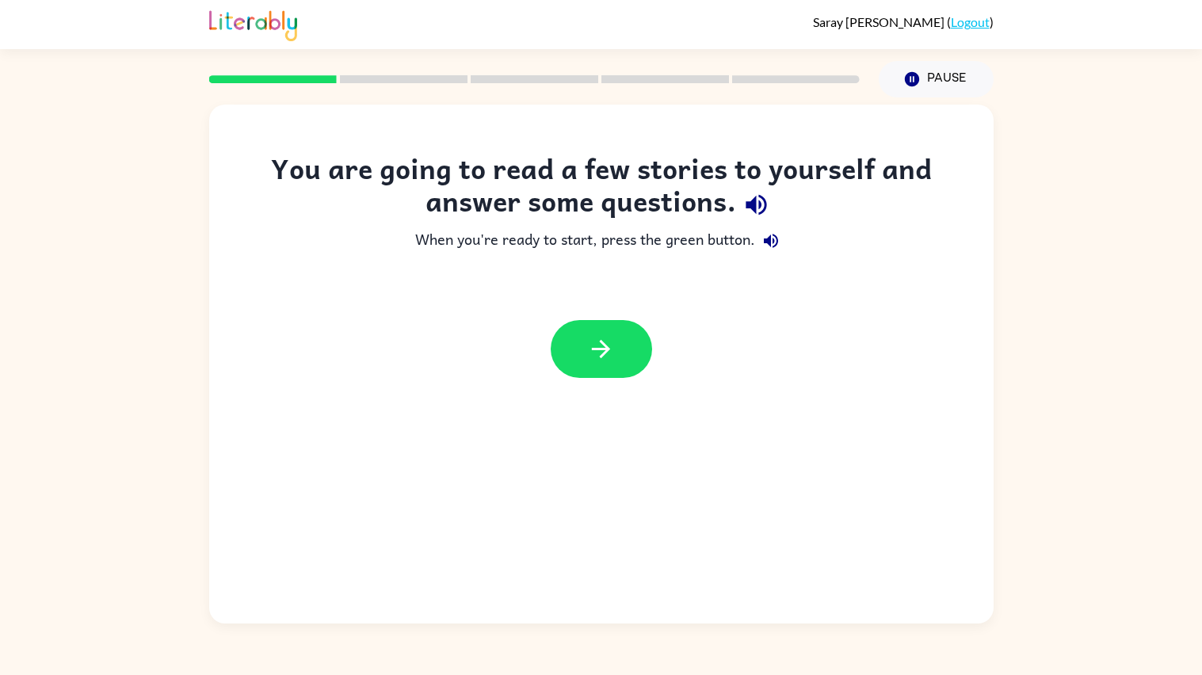 The height and width of the screenshot is (675, 1202). I want to click on div: You are going to read a few stories to yourself and answer some questions., so click(601, 189).